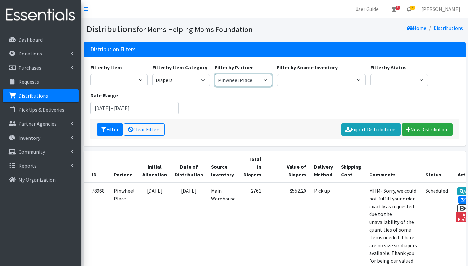 The height and width of the screenshot is (266, 468). I want to click on th: Initial Allocation, so click(155, 167).